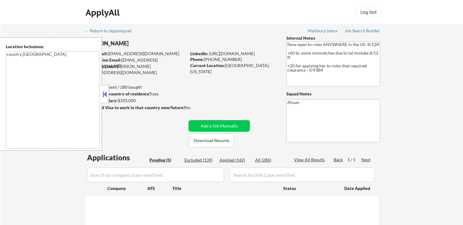  Describe the element at coordinates (309, 188) in the screenshot. I see `div: Status` at that location.